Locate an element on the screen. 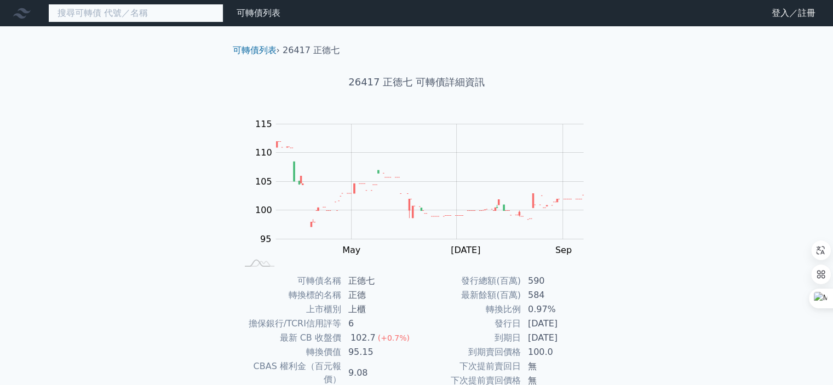 This screenshot has height=385, width=833. td: 可轉債名稱 is located at coordinates (289, 281).